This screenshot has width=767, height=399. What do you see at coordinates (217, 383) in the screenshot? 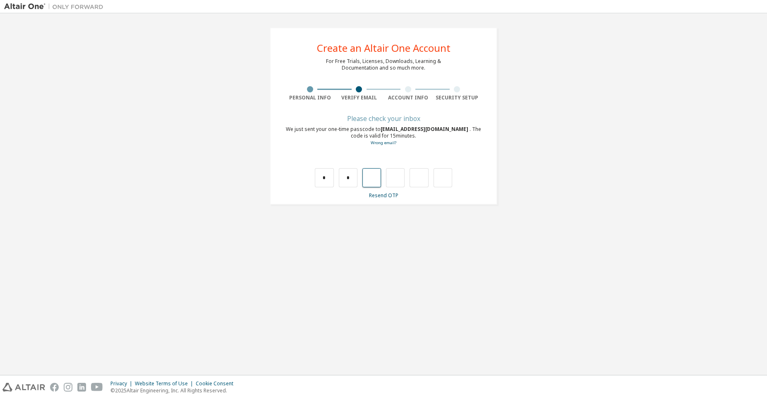
I see `div: Cookie Consent` at bounding box center [217, 383].